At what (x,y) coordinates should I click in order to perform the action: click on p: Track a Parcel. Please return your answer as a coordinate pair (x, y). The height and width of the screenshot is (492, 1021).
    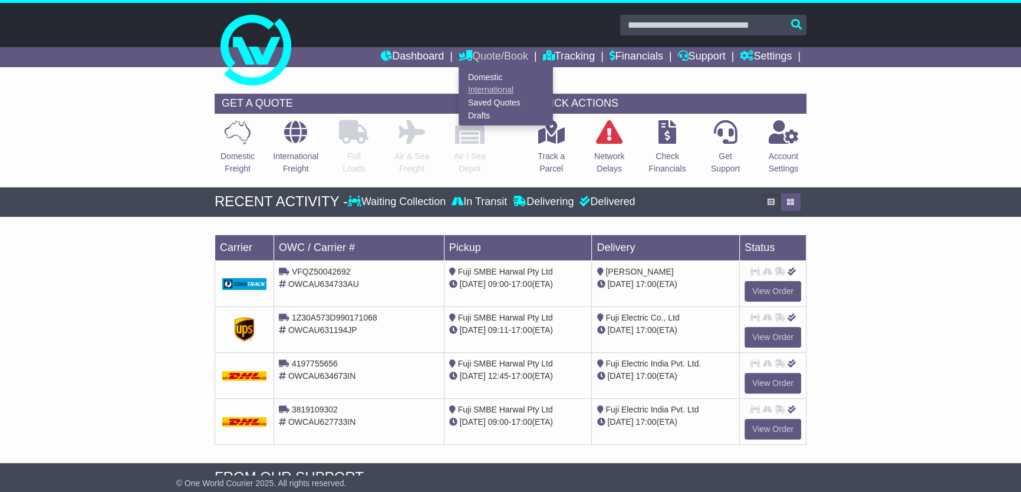
    Looking at the image, I should click on (551, 163).